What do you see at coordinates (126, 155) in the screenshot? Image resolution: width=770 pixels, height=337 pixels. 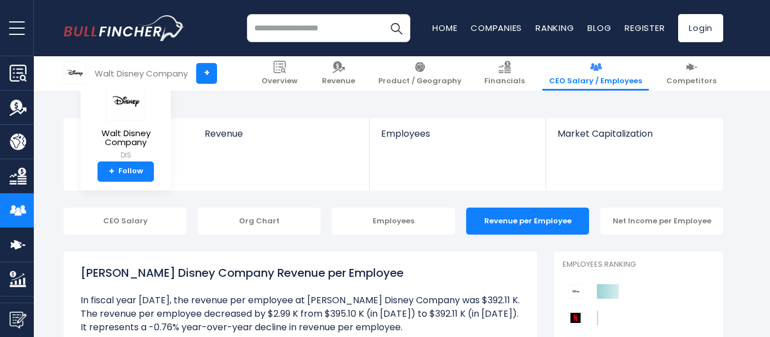 I see `small: DIS` at bounding box center [126, 155].